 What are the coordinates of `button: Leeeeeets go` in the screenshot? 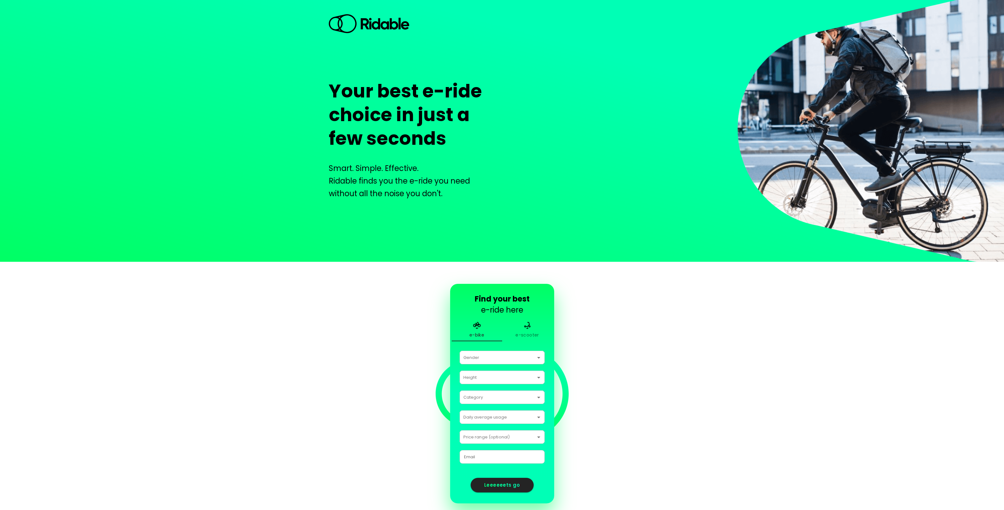 It's located at (502, 485).